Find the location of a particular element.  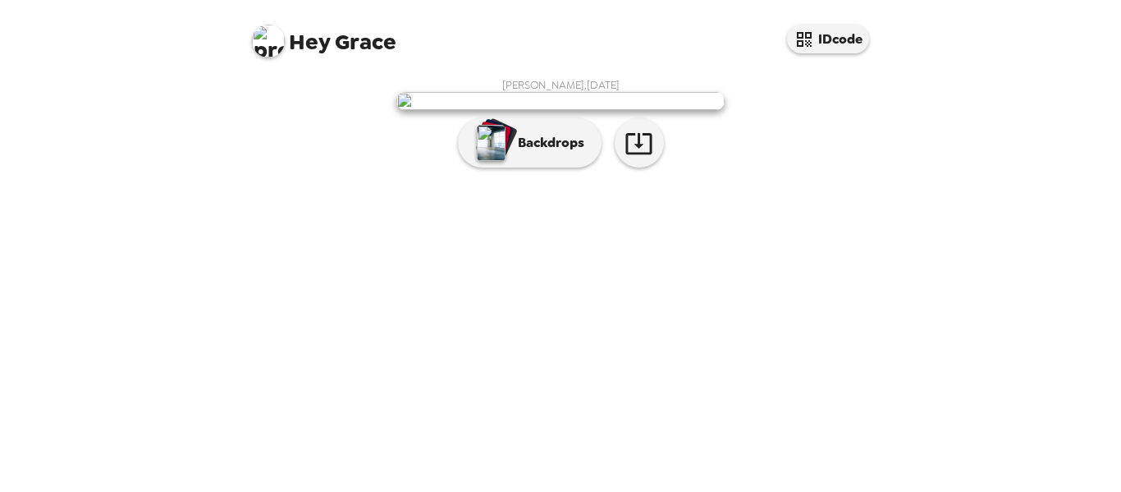

button: Backdrops is located at coordinates (529, 143).